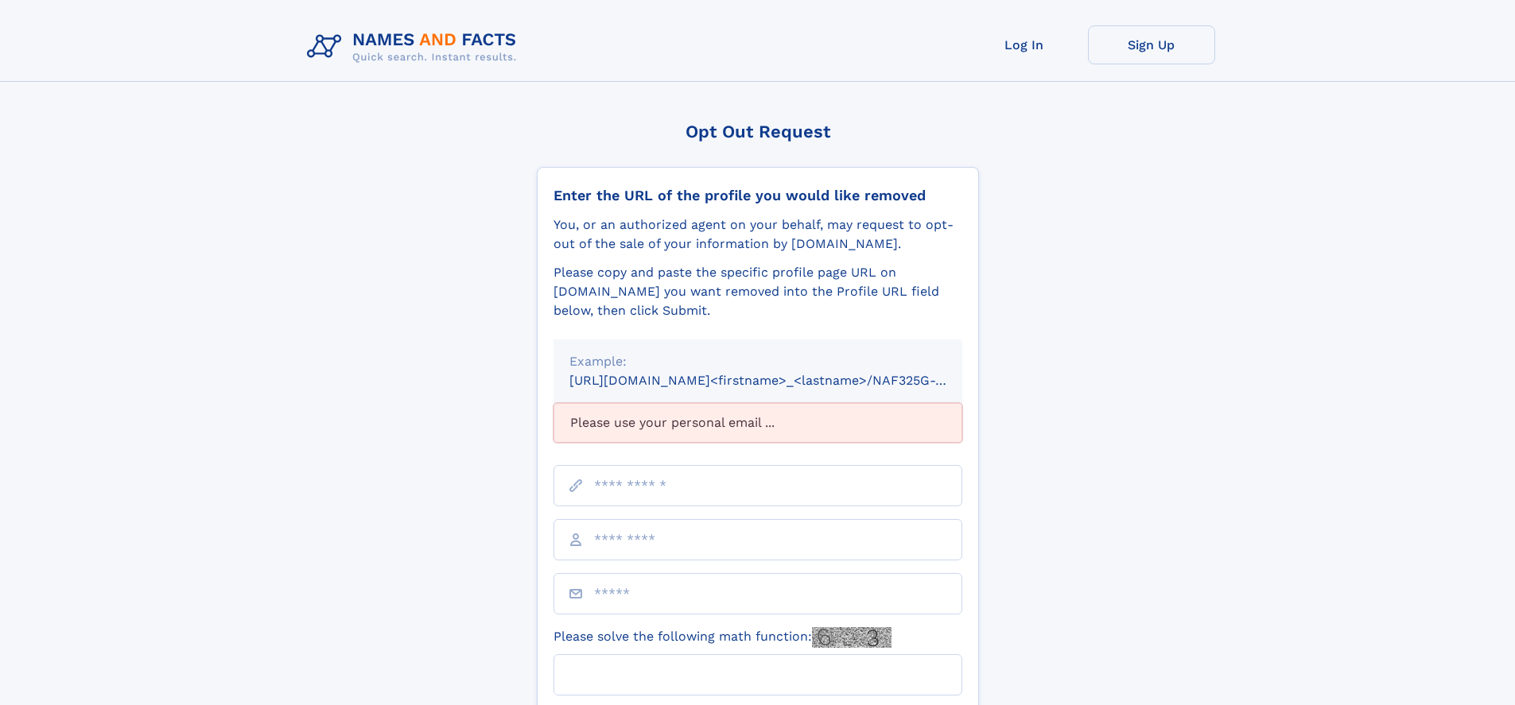 The width and height of the screenshot is (1515, 705). What do you see at coordinates (1024, 45) in the screenshot?
I see `a: Log In` at bounding box center [1024, 45].